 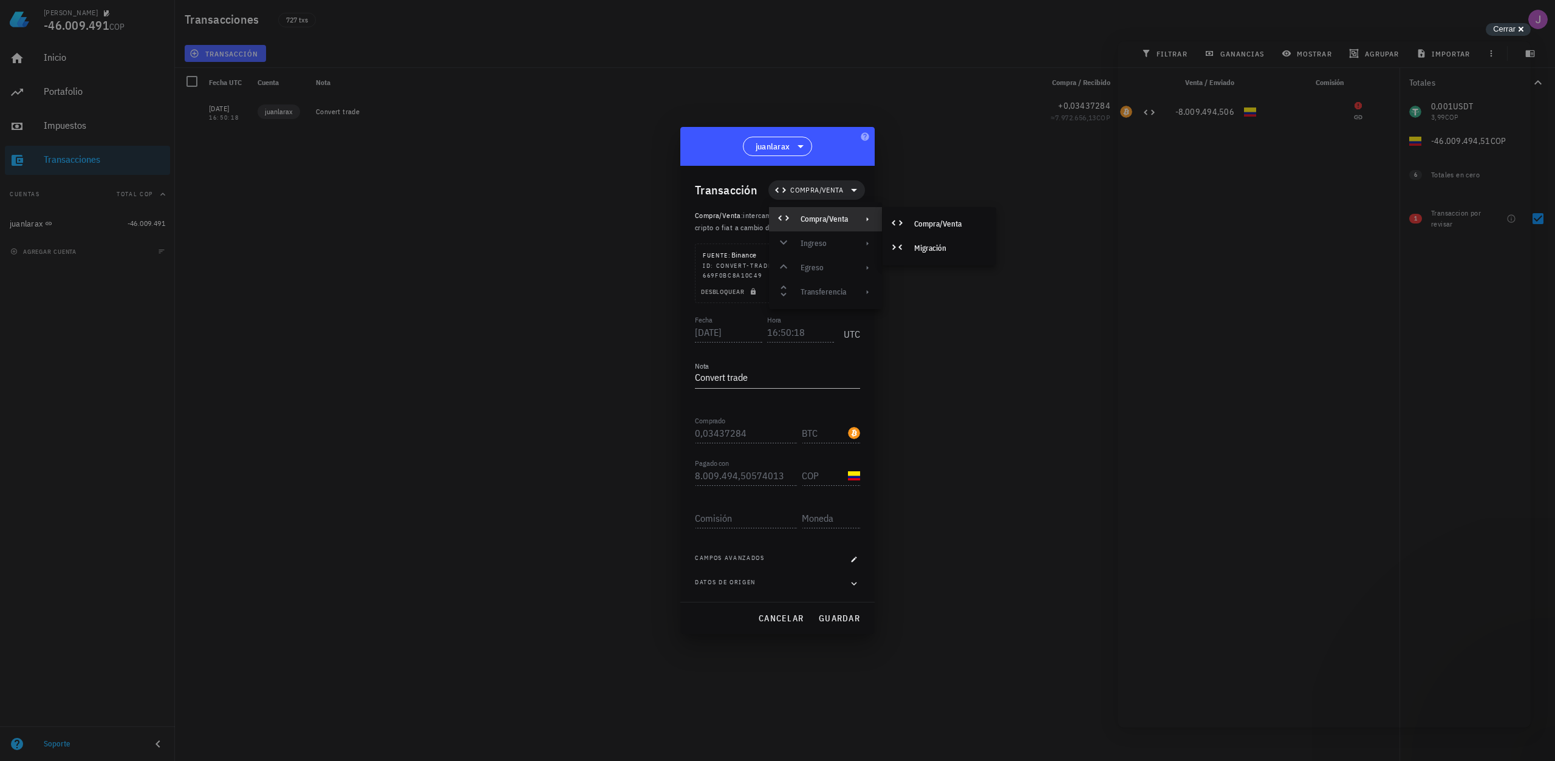 I want to click on div: BTC-icon, so click(x=854, y=433).